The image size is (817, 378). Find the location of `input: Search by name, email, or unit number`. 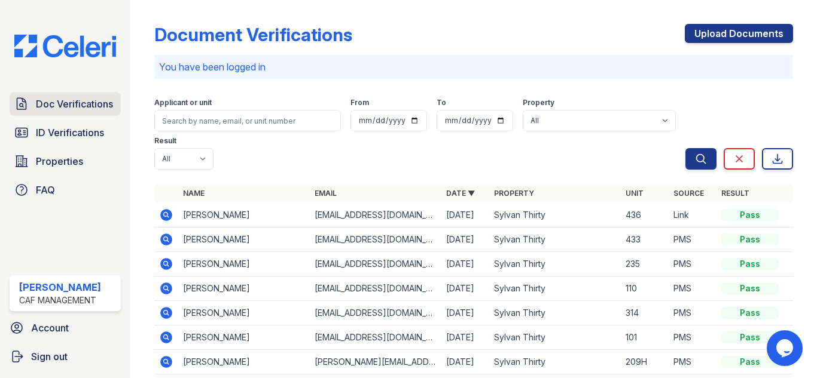

input: Search by name, email, or unit number is located at coordinates (247, 121).